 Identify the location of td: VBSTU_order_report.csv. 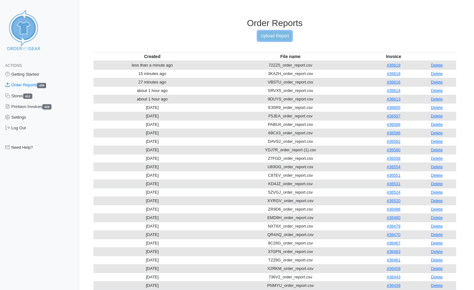
(290, 82).